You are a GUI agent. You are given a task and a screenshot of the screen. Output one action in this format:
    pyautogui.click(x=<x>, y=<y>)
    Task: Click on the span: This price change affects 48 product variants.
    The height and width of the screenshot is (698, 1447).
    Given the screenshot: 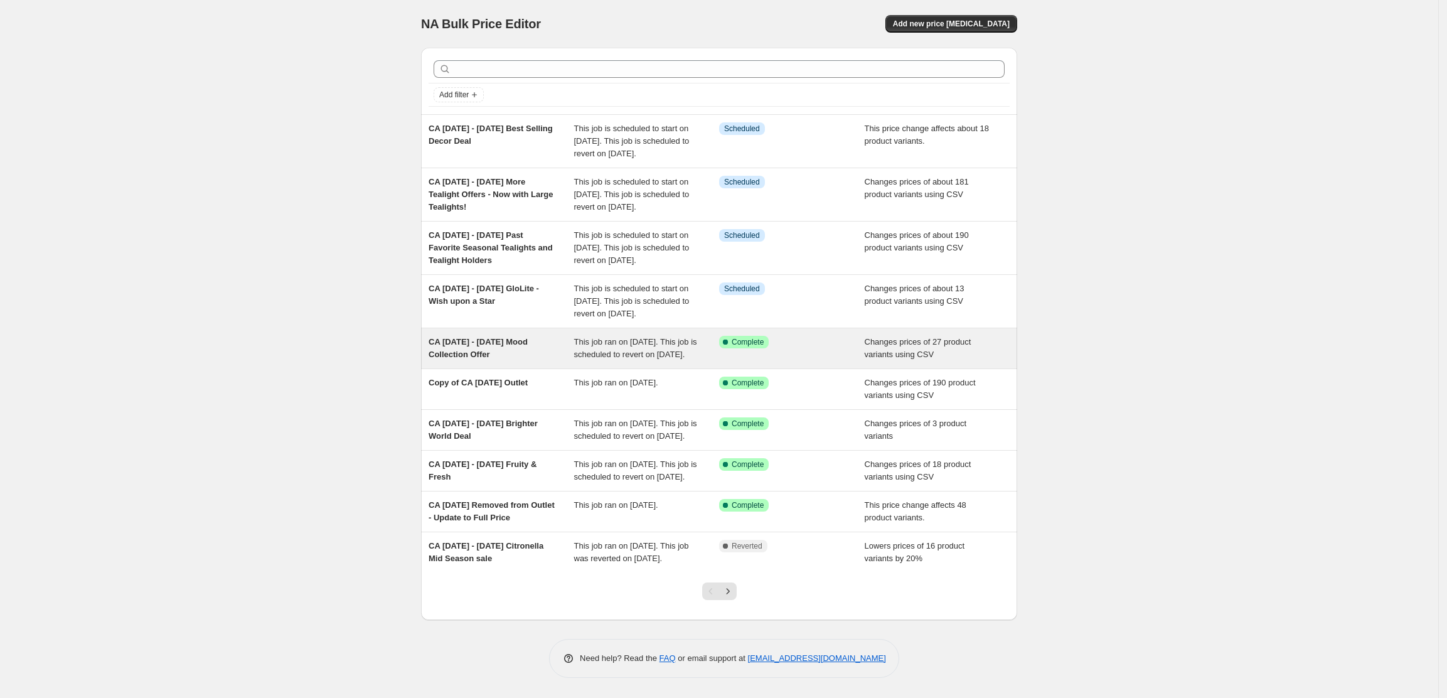 What is the action you would take?
    pyautogui.click(x=915, y=511)
    